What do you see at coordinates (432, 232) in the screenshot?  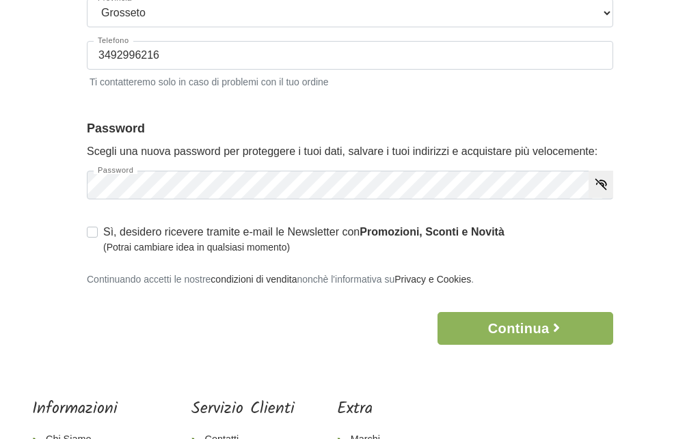 I see `strong: Promozioni, Sconti e Novità` at bounding box center [432, 232].